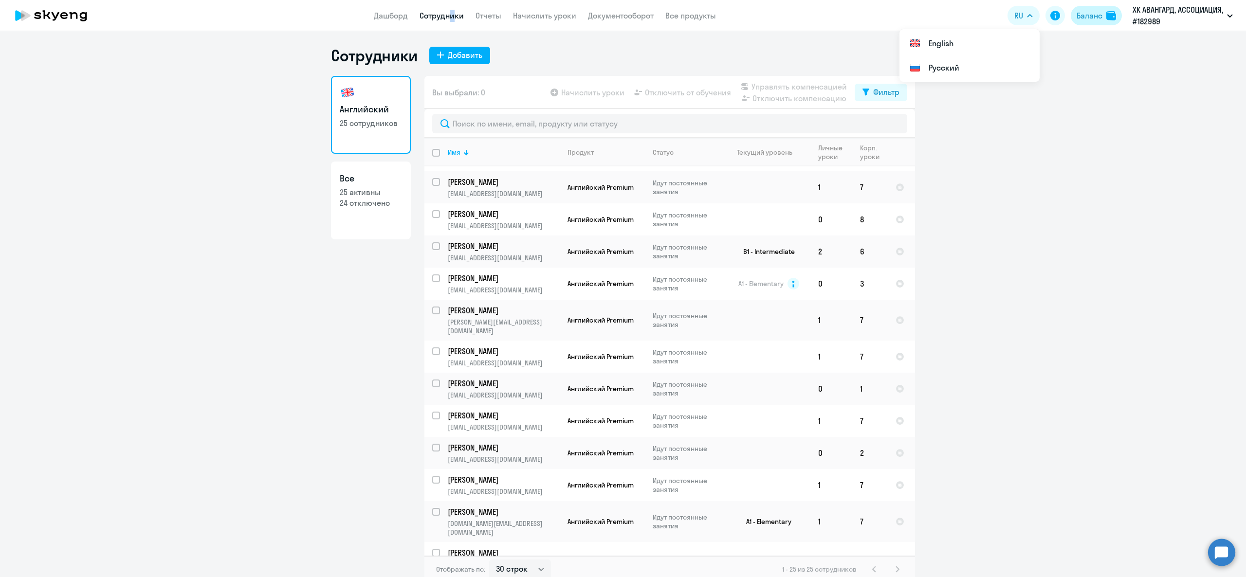 Image resolution: width=1246 pixels, height=577 pixels. I want to click on p: 25 активны, so click(371, 192).